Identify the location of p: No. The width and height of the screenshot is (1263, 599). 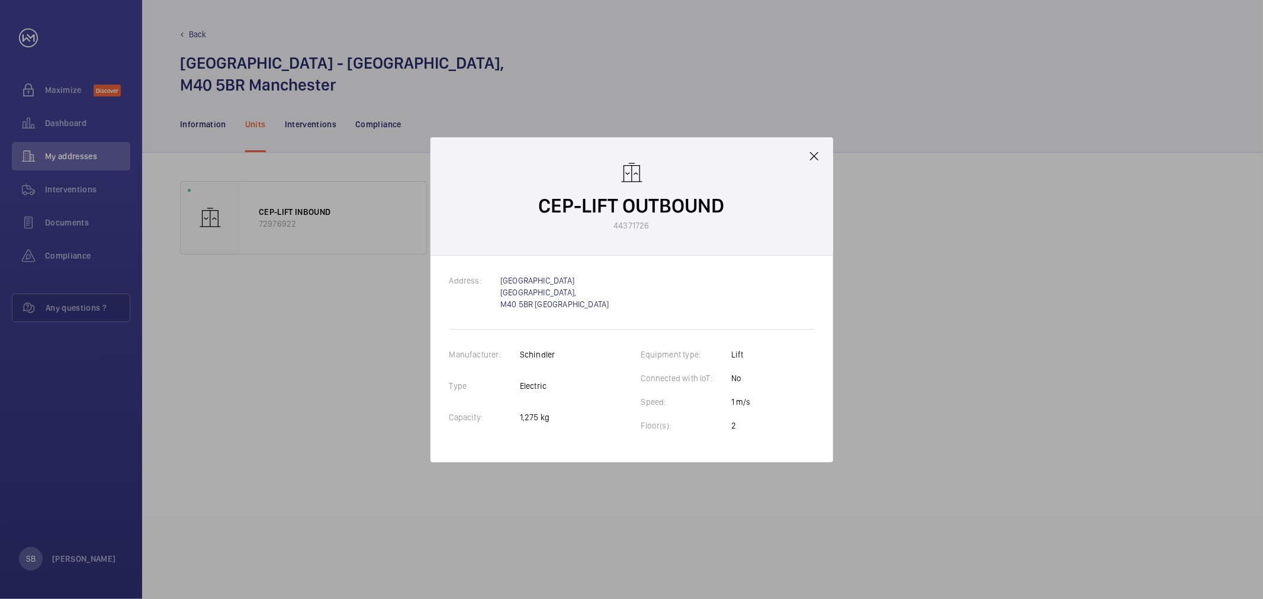
(741, 378).